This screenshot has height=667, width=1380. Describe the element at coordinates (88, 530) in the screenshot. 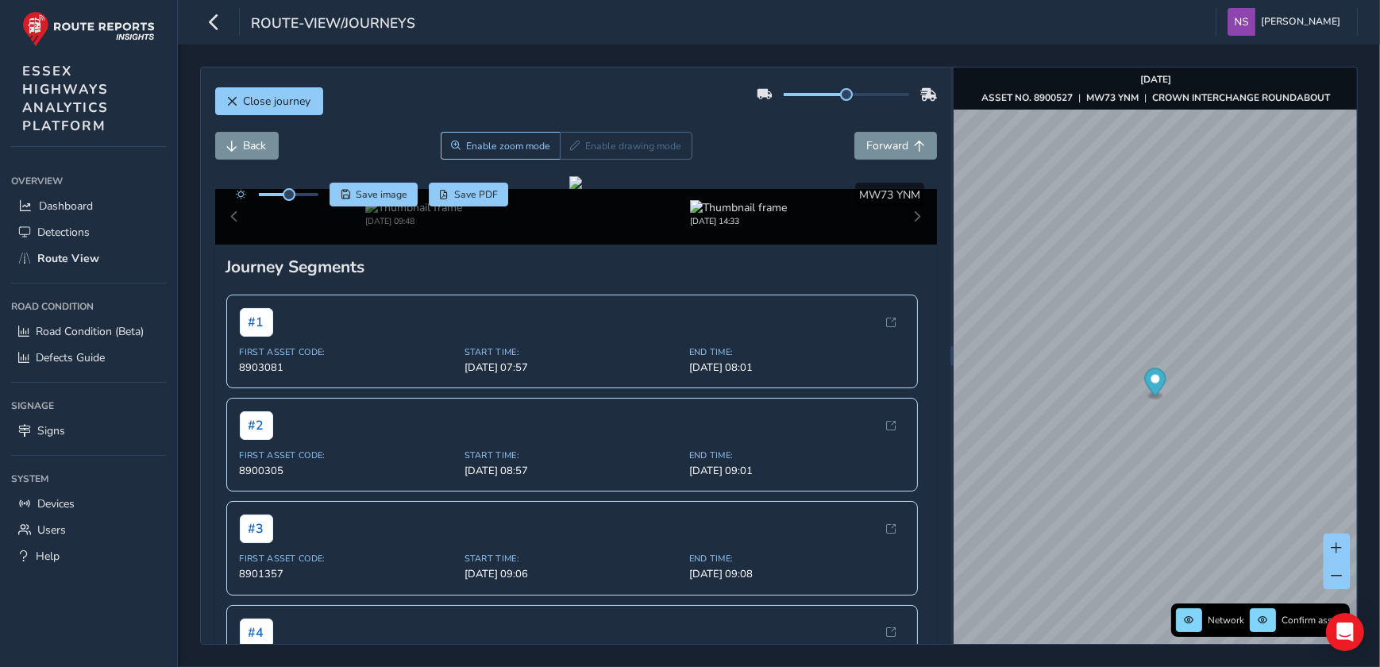

I see `a: Users` at that location.